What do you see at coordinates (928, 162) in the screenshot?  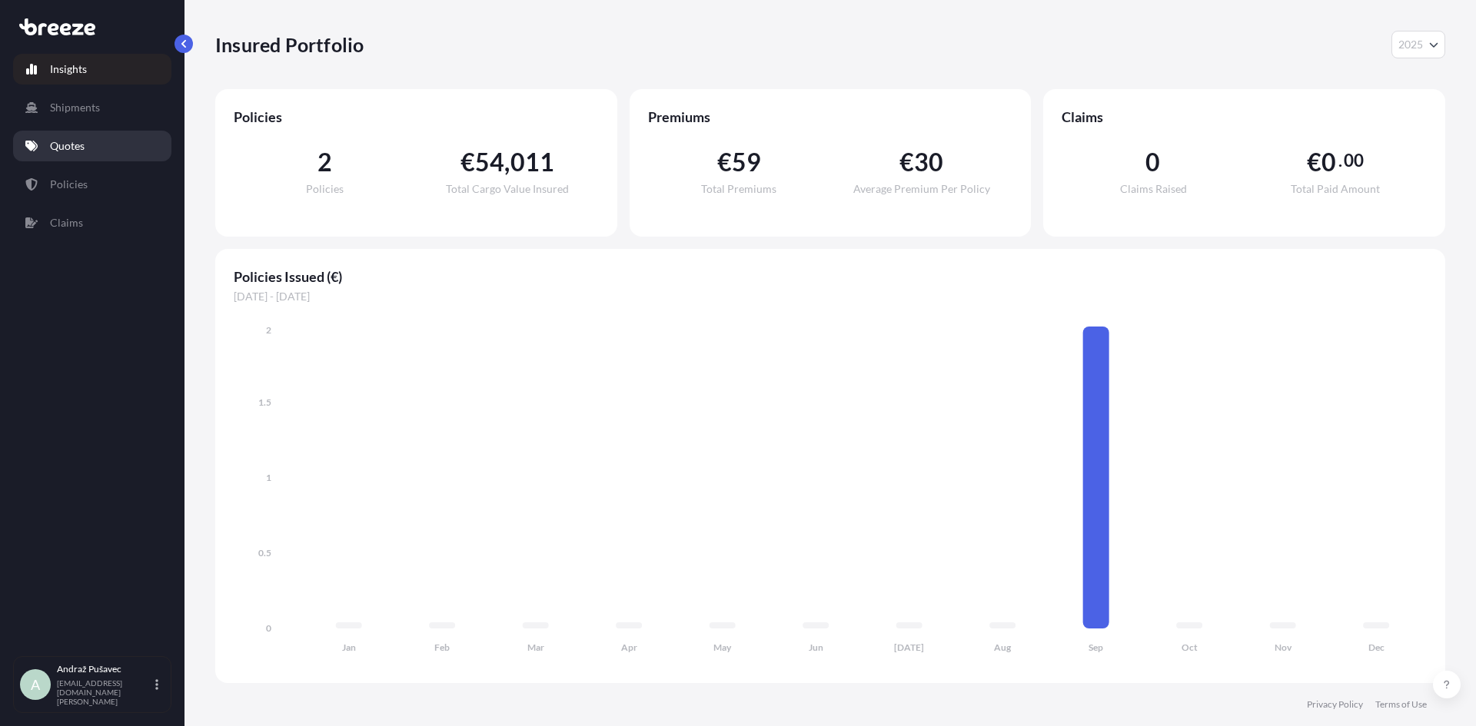 I see `span: 30` at bounding box center [928, 162].